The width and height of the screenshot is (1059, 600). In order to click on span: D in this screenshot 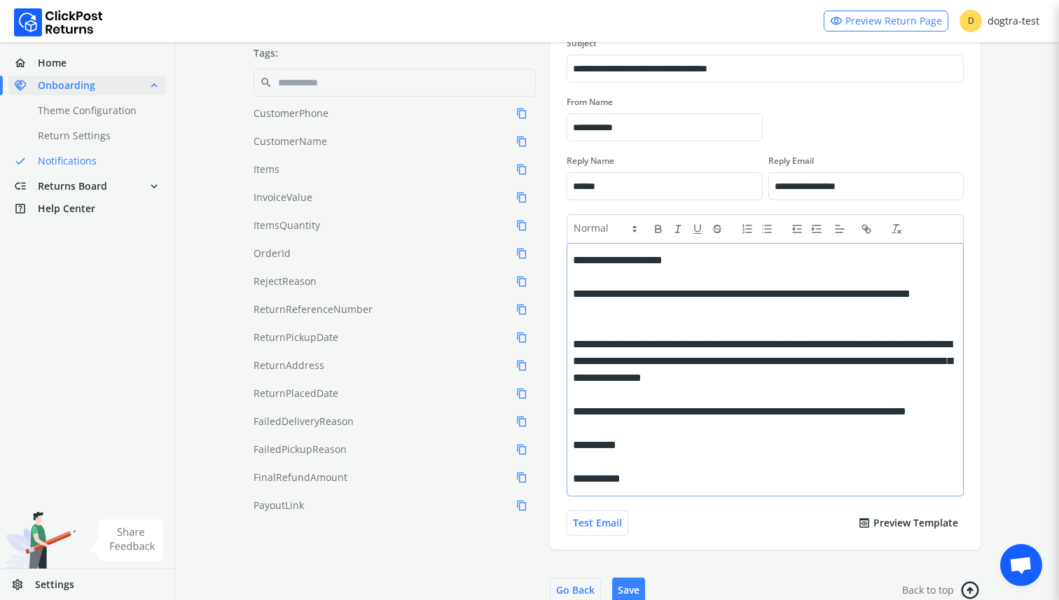, I will do `click(970, 21)`.